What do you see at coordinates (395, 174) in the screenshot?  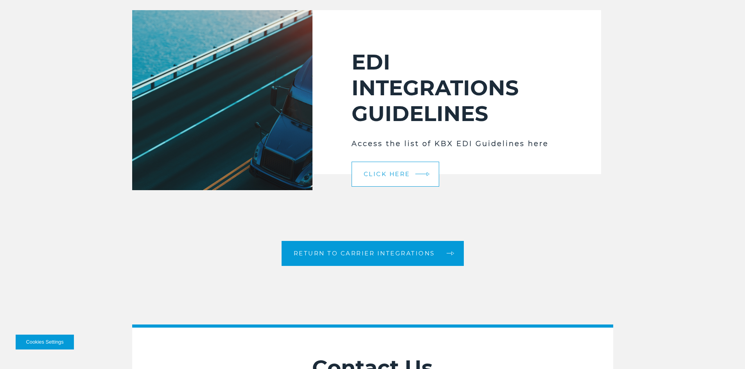 I see `a: Click Here arrow arrow` at bounding box center [395, 174].